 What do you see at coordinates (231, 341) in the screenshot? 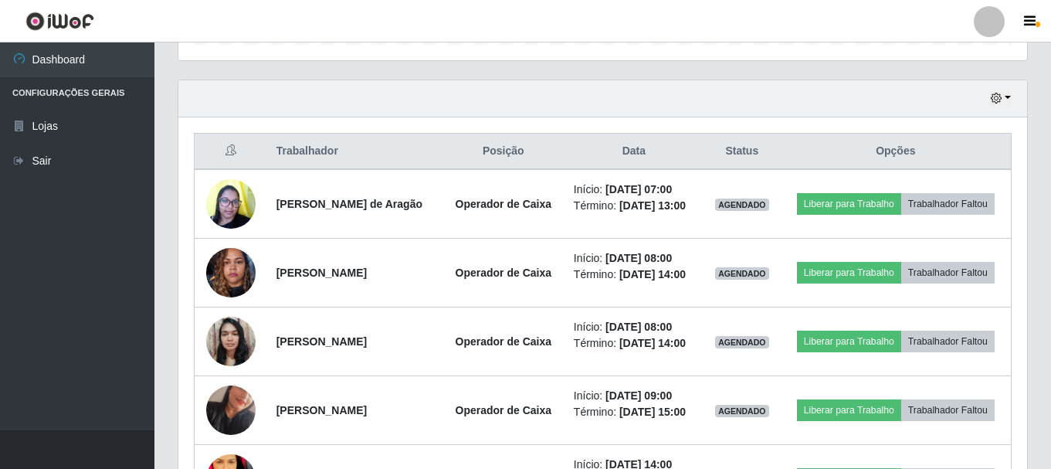
I see `img: 1736008247371.jpeg` at bounding box center [231, 341].